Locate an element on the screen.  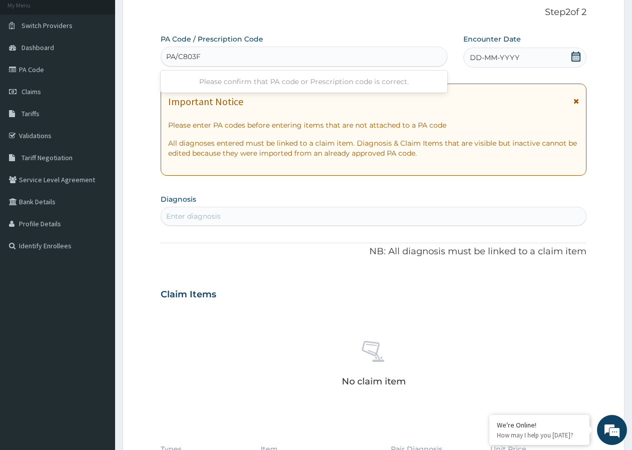
span: Tariffs is located at coordinates (31, 114).